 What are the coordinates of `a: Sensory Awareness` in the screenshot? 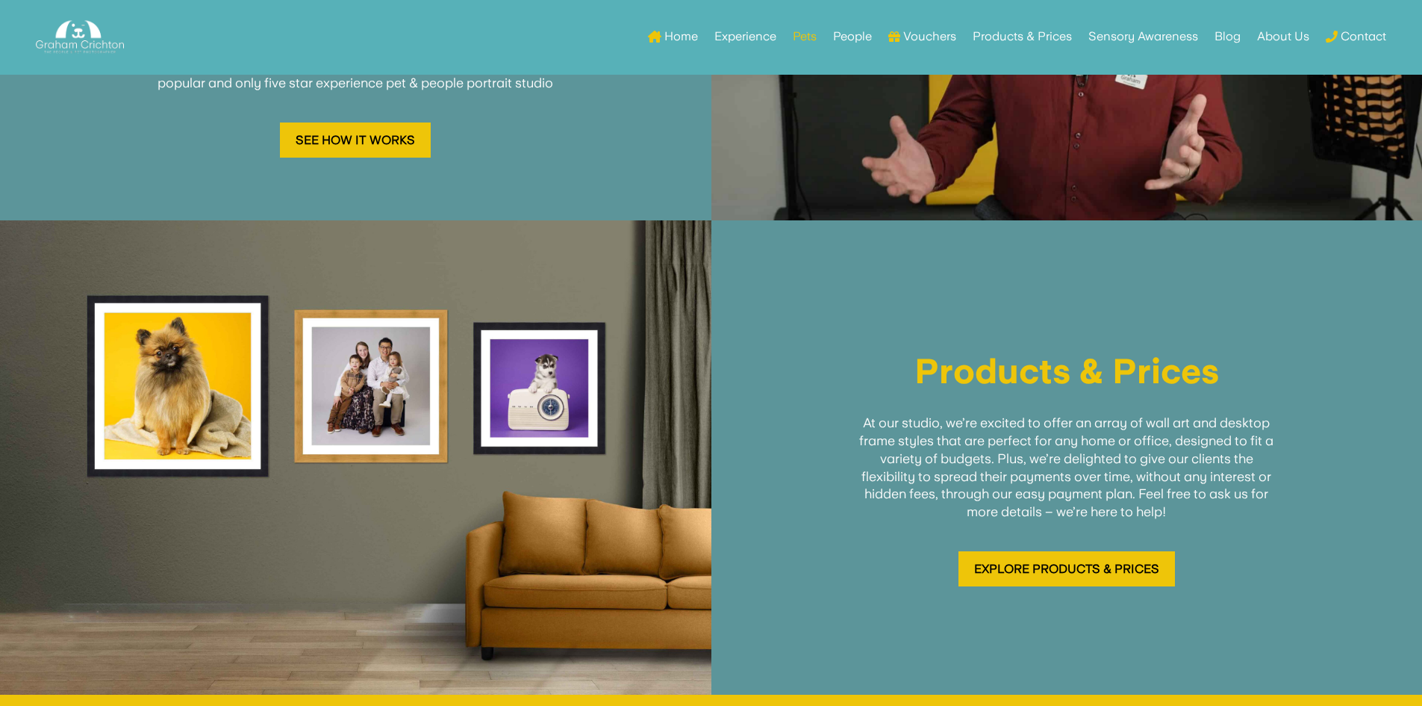 It's located at (1143, 37).